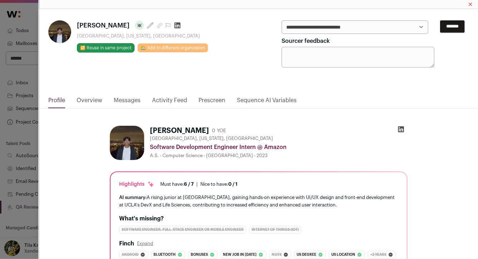 This screenshot has width=478, height=259. Describe the element at coordinates (127, 244) in the screenshot. I see `h2: Finch` at that location.